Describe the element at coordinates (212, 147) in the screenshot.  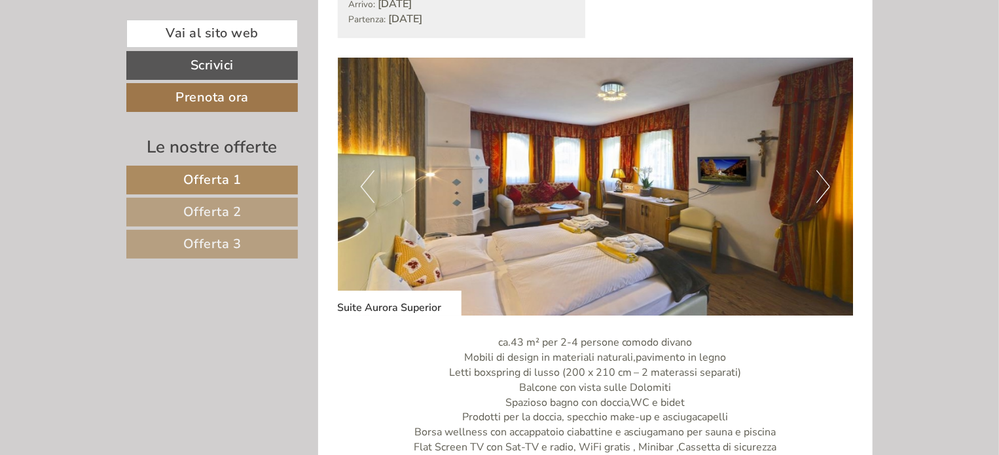
I see `div: Le nostre offerte` at that location.